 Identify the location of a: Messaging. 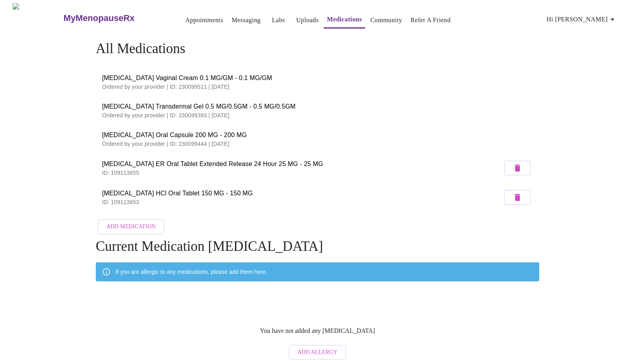
(246, 20).